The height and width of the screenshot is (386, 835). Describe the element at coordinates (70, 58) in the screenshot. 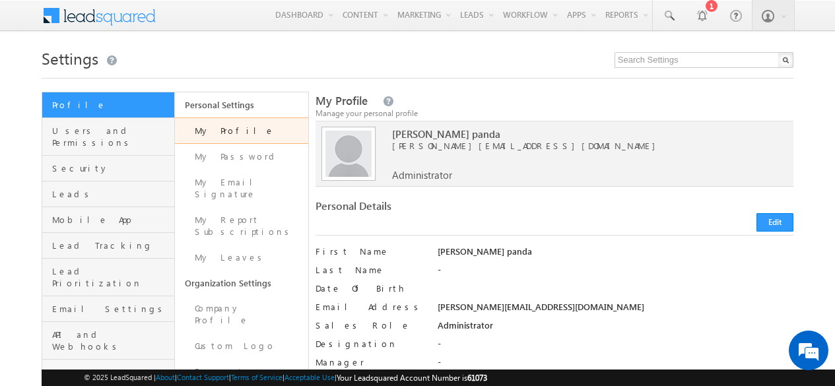

I see `span: Settings` at that location.